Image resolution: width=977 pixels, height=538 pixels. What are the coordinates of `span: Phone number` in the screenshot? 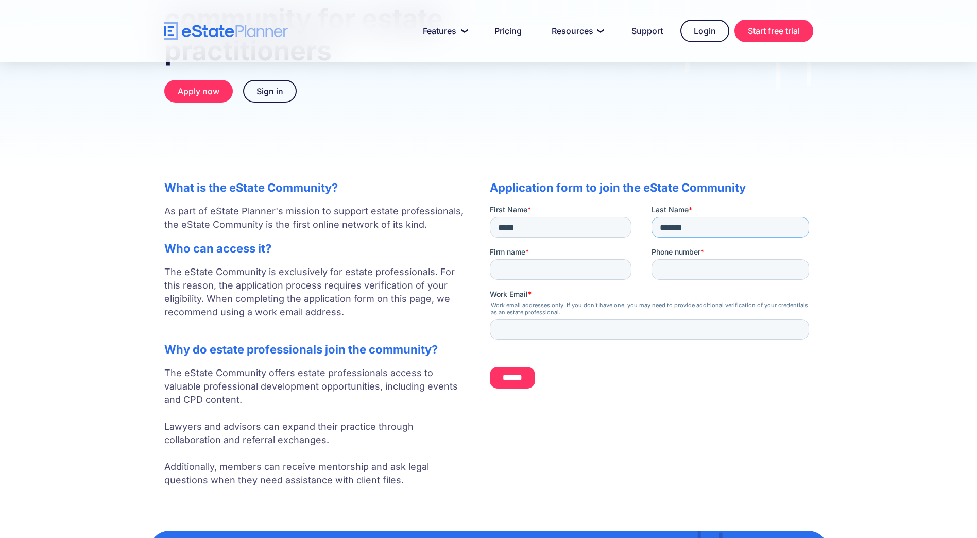 It's located at (186, 47).